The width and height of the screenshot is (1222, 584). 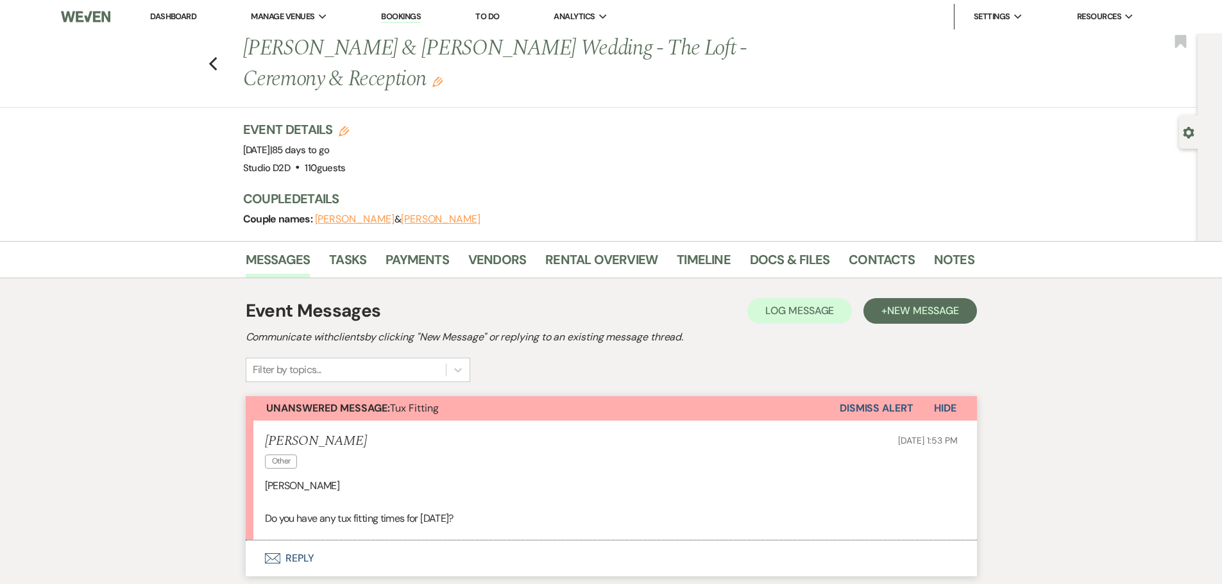 What do you see at coordinates (278, 264) in the screenshot?
I see `a: Messages` at bounding box center [278, 264].